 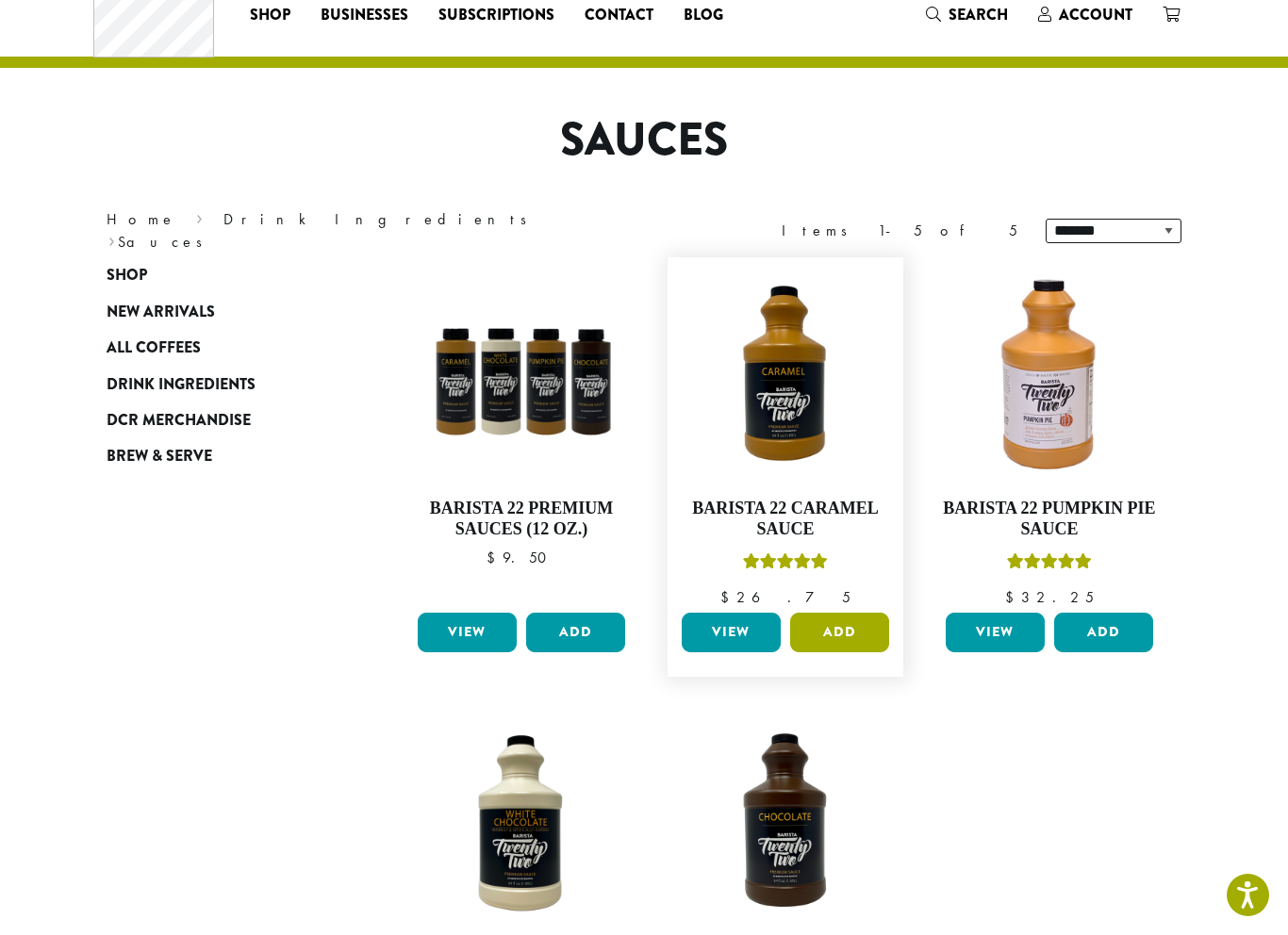 What do you see at coordinates (141, 218) in the screenshot?
I see `a: Home` at bounding box center [141, 218].